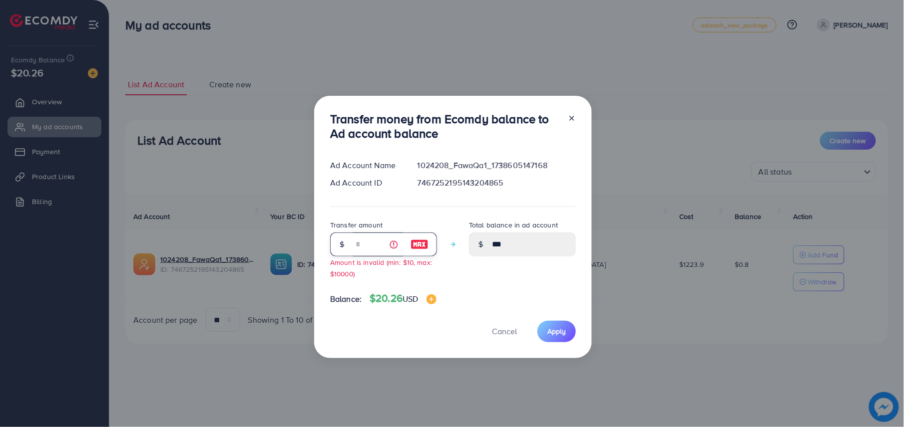 This screenshot has height=427, width=904. Describe the element at coordinates (410, 299) in the screenshot. I see `span: USD` at that location.